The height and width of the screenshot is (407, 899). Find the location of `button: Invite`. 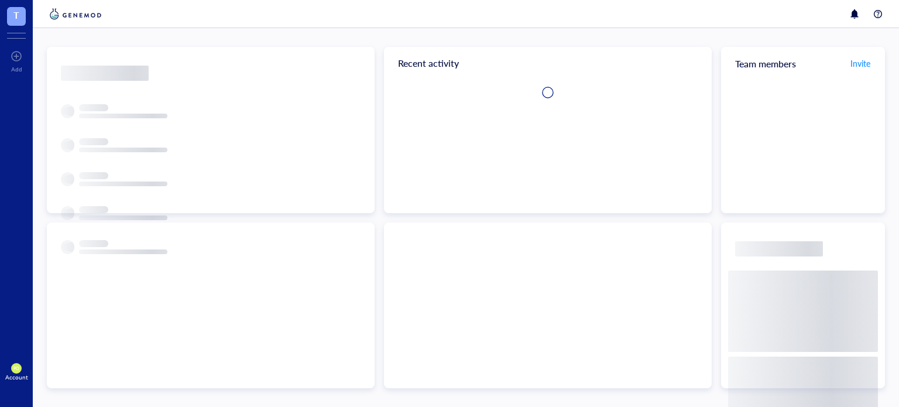

button: Invite is located at coordinates (860, 63).